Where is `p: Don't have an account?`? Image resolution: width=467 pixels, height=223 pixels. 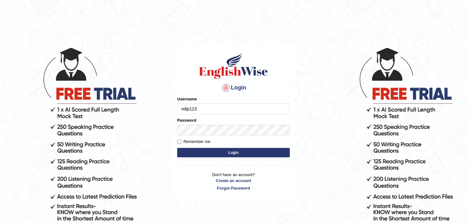
p: Don't have an account? is located at coordinates (233, 181).